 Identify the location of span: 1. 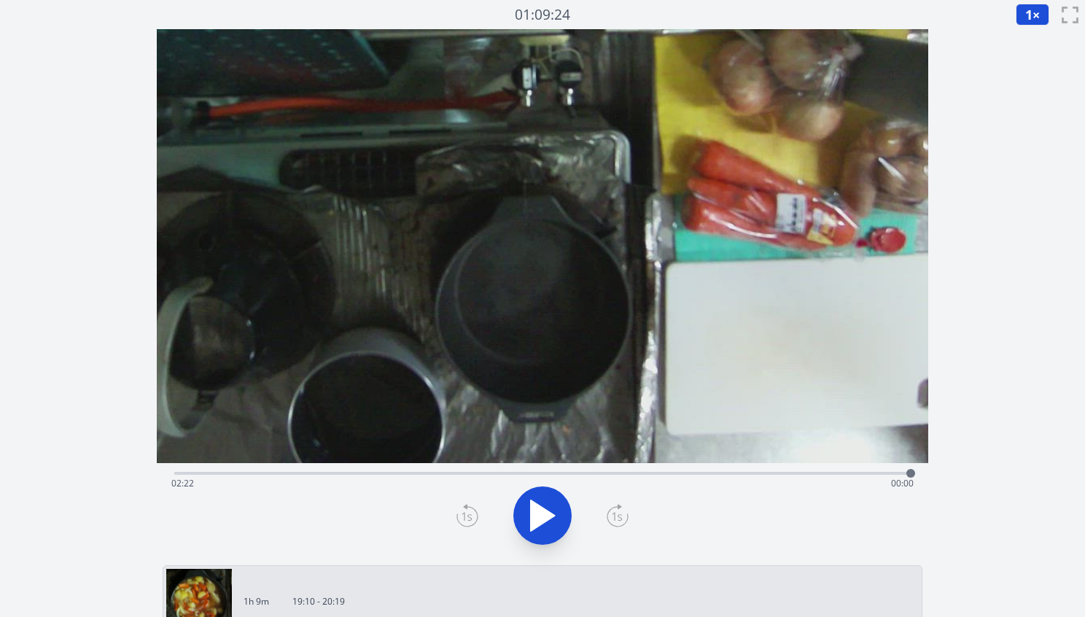
(1029, 15).